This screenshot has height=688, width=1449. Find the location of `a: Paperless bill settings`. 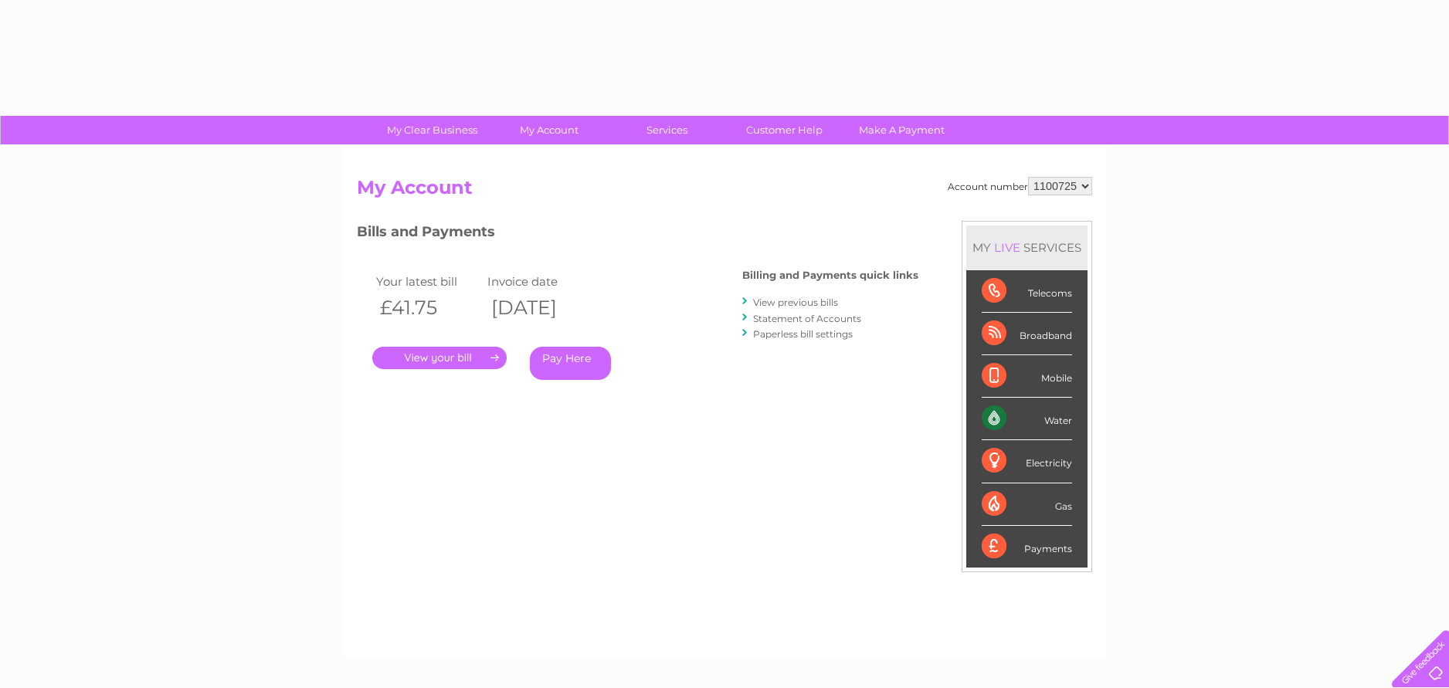

a: Paperless bill settings is located at coordinates (803, 334).